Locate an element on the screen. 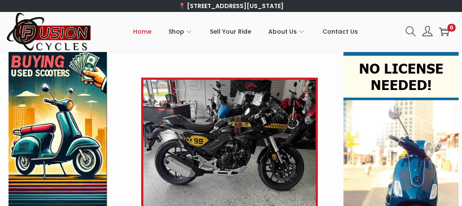 The width and height of the screenshot is (462, 206). span: Sell Your Ride is located at coordinates (230, 32).